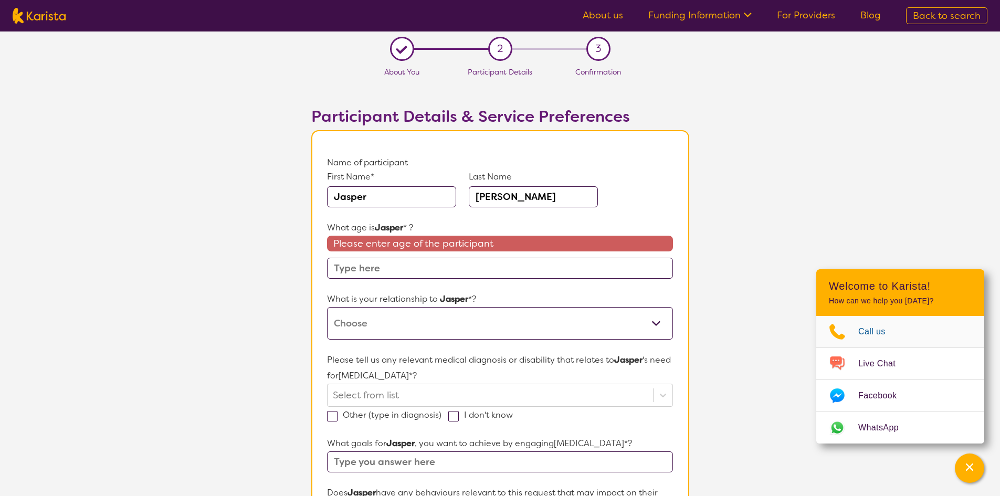 Image resolution: width=1000 pixels, height=496 pixels. I want to click on img: Karista logo, so click(39, 16).